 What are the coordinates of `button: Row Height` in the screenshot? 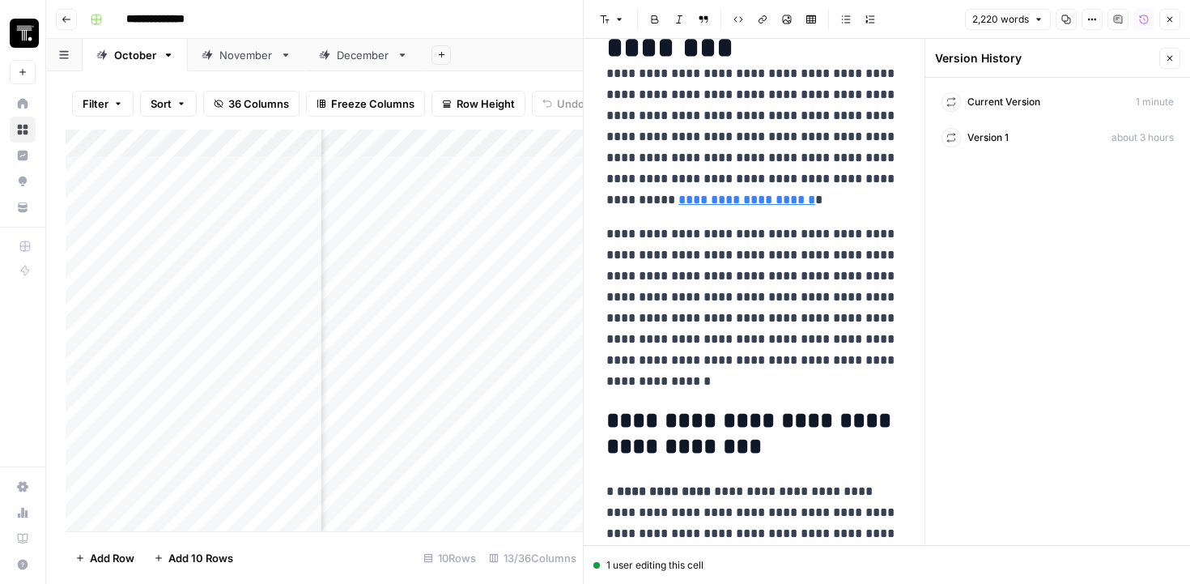 It's located at (479, 104).